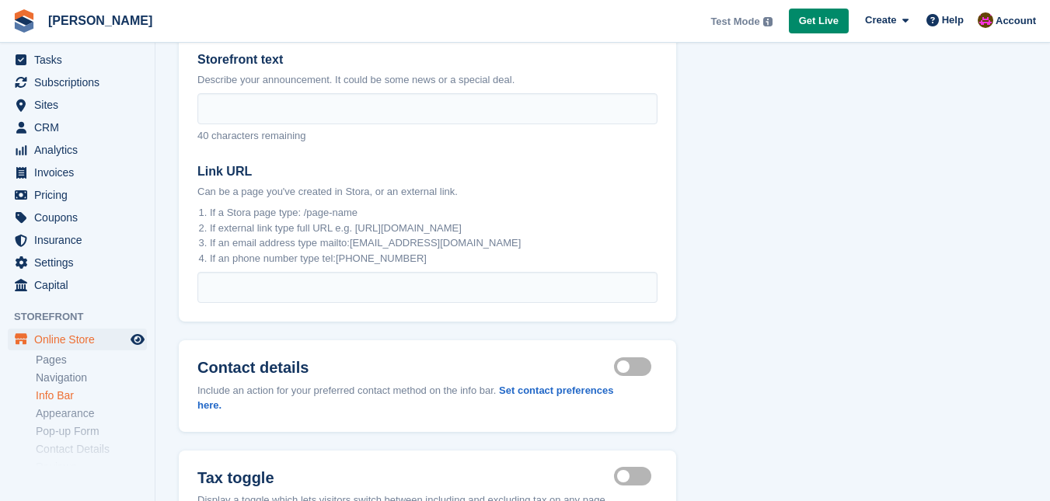 The height and width of the screenshot is (501, 1050). Describe the element at coordinates (84, 317) in the screenshot. I see `span: Storefront` at that location.